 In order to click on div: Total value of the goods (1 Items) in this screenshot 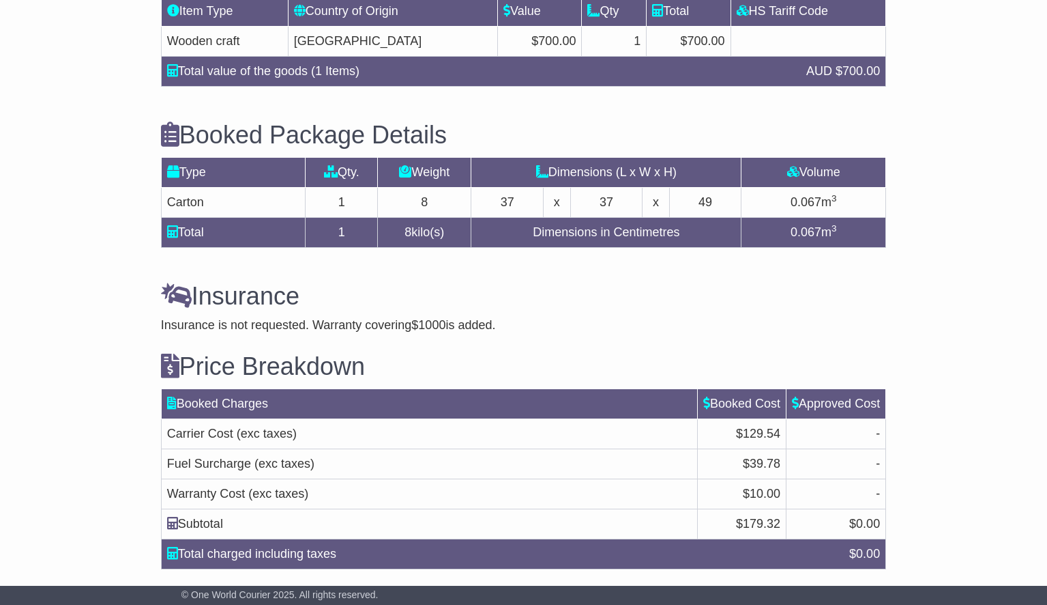, I will do `click(480, 71)`.